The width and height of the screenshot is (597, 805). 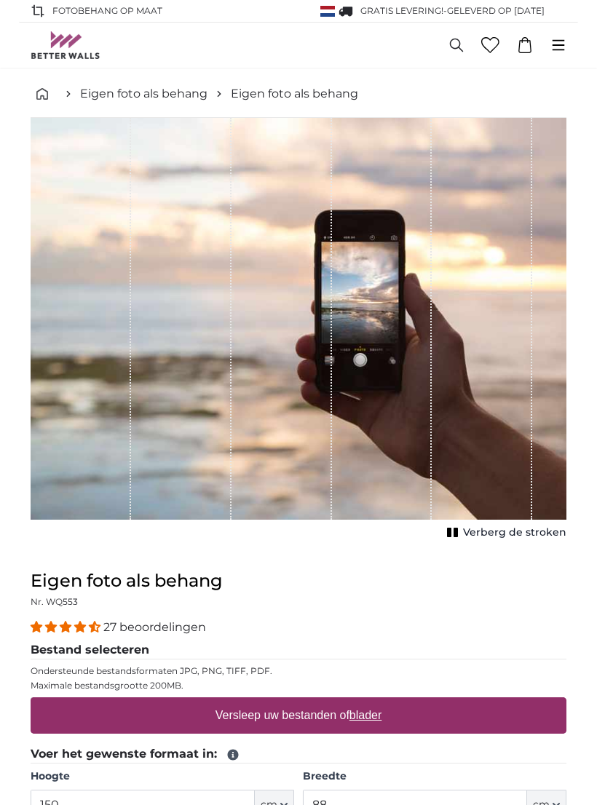 I want to click on span: 4.41 stars, so click(x=67, y=627).